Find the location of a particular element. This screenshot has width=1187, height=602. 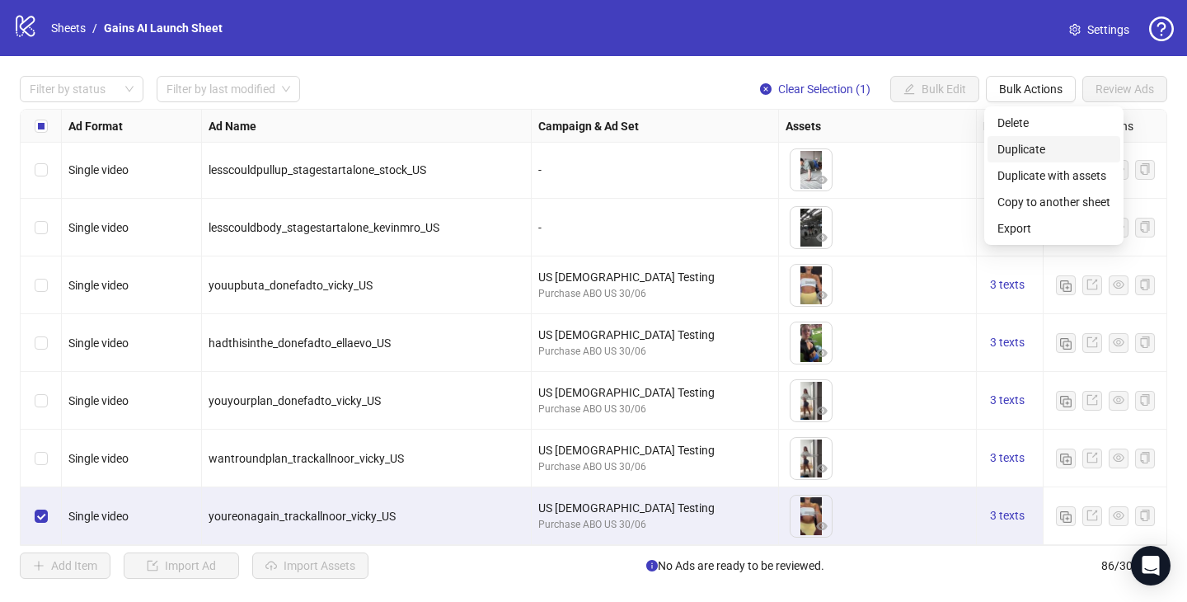

div: Select all rows is located at coordinates (41, 126).